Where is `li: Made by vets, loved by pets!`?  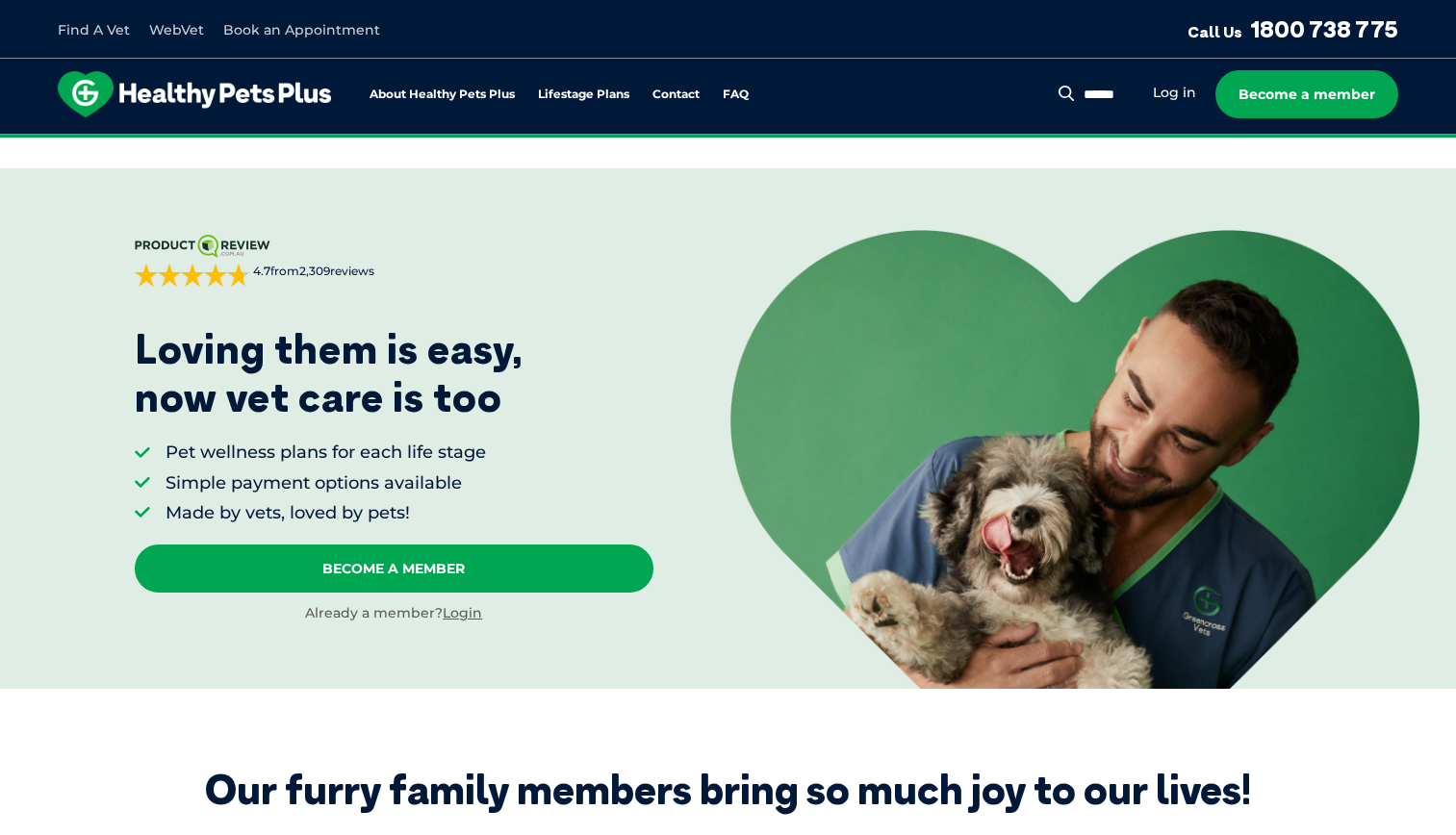
li: Made by vets, loved by pets! is located at coordinates (325, 513).